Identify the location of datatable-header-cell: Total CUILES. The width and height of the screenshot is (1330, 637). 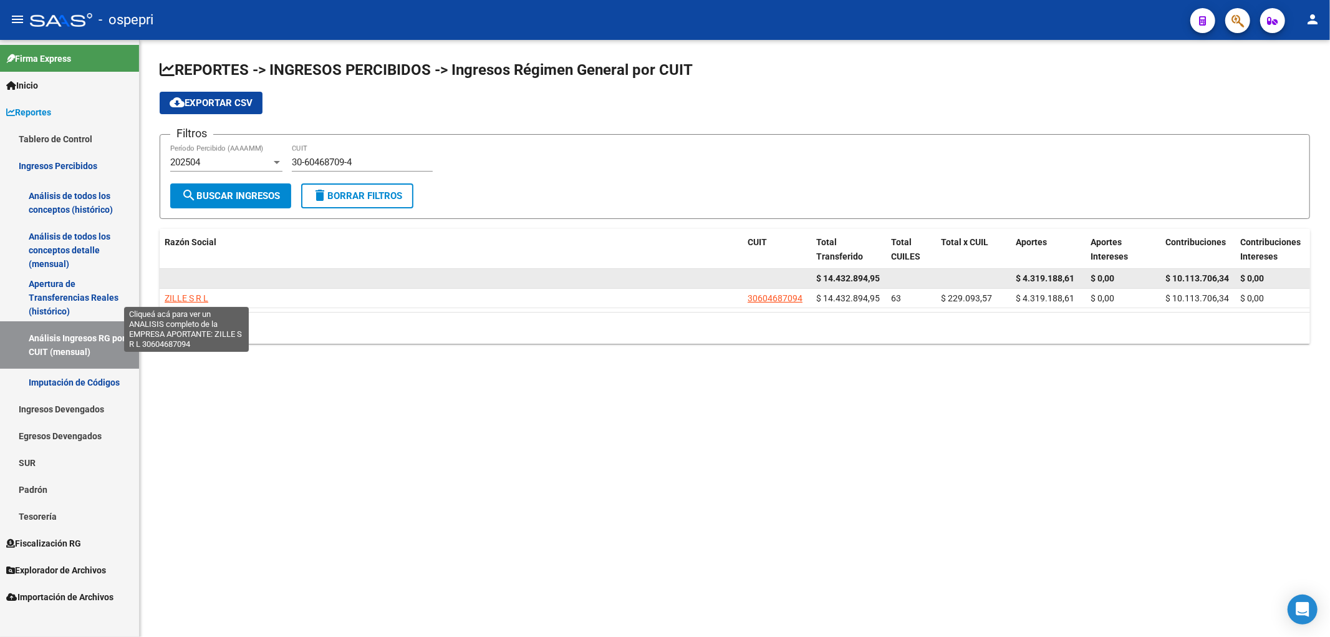
(911, 250).